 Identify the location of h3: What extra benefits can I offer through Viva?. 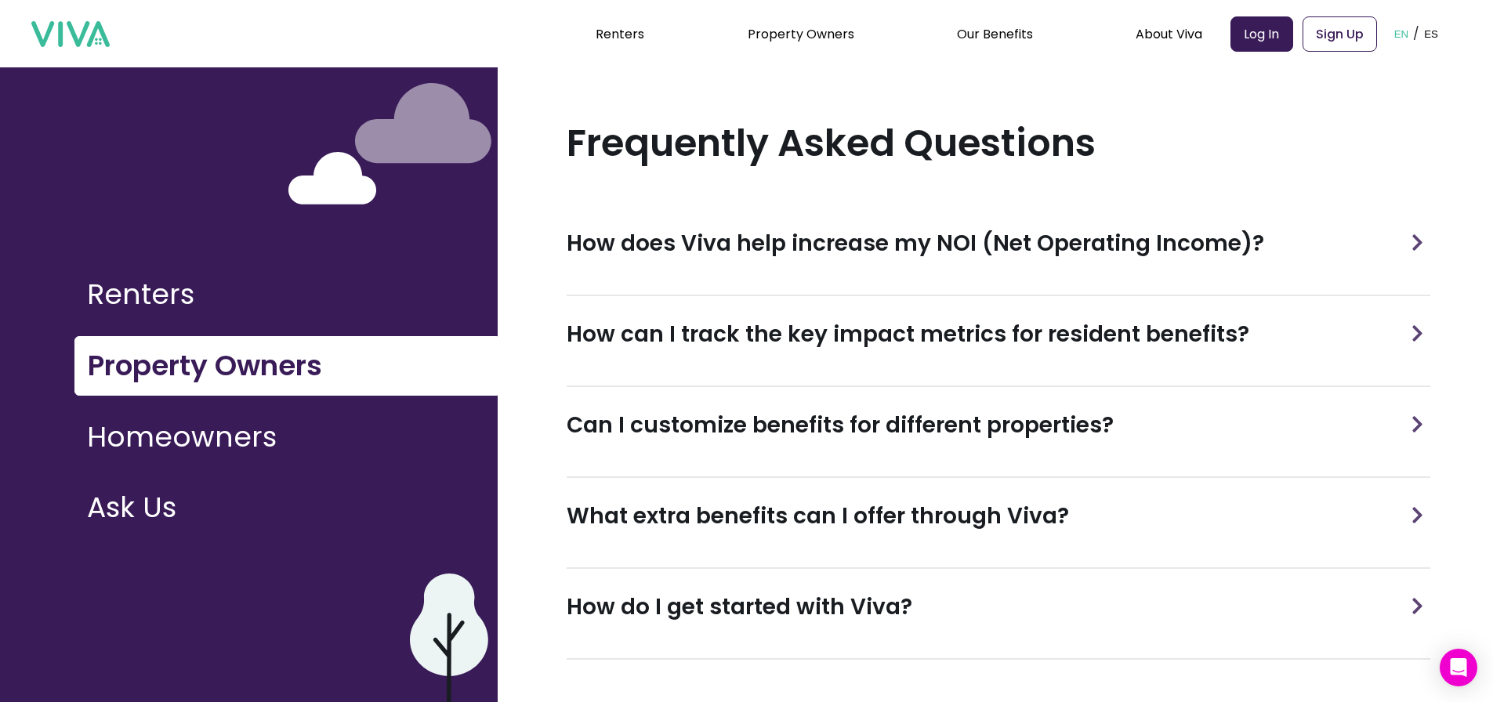
(818, 517).